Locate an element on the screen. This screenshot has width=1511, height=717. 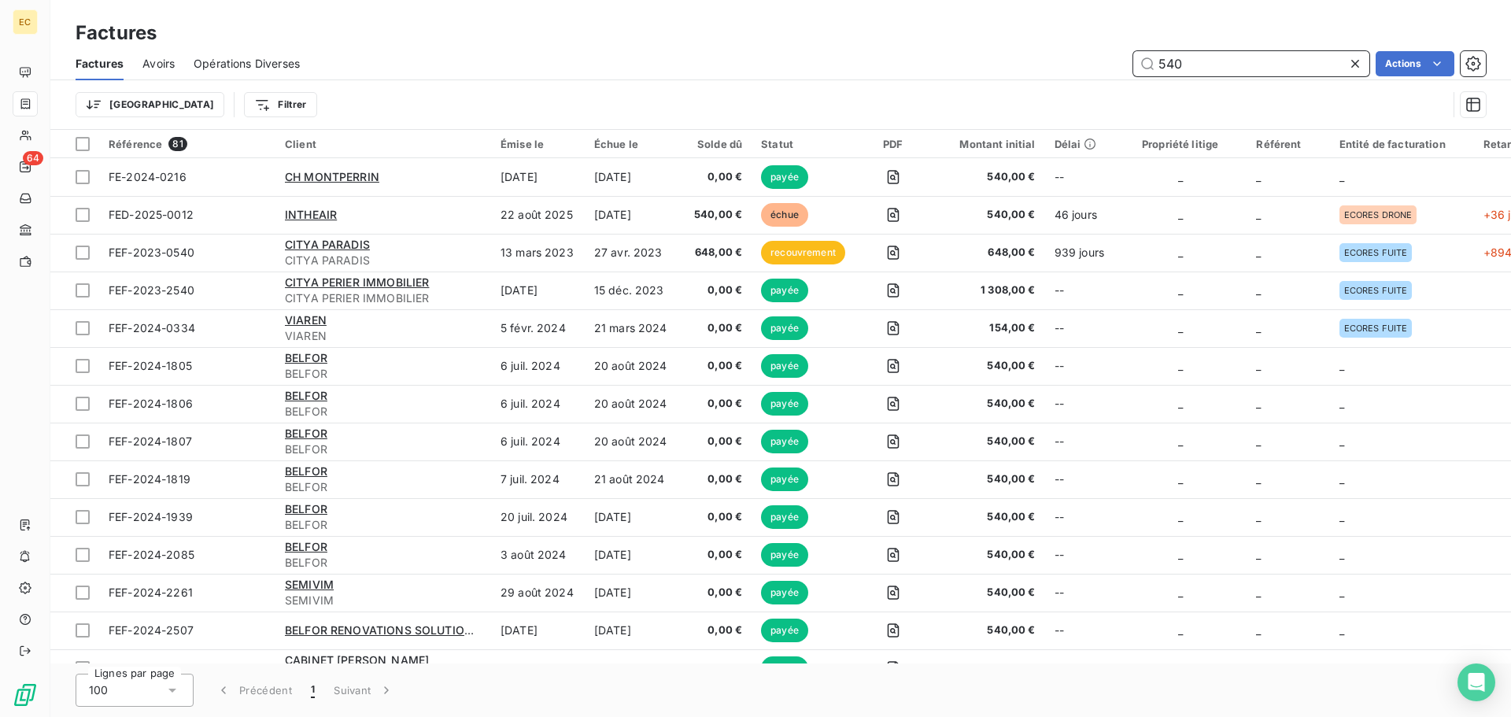
div: Référent is located at coordinates (1288, 144).